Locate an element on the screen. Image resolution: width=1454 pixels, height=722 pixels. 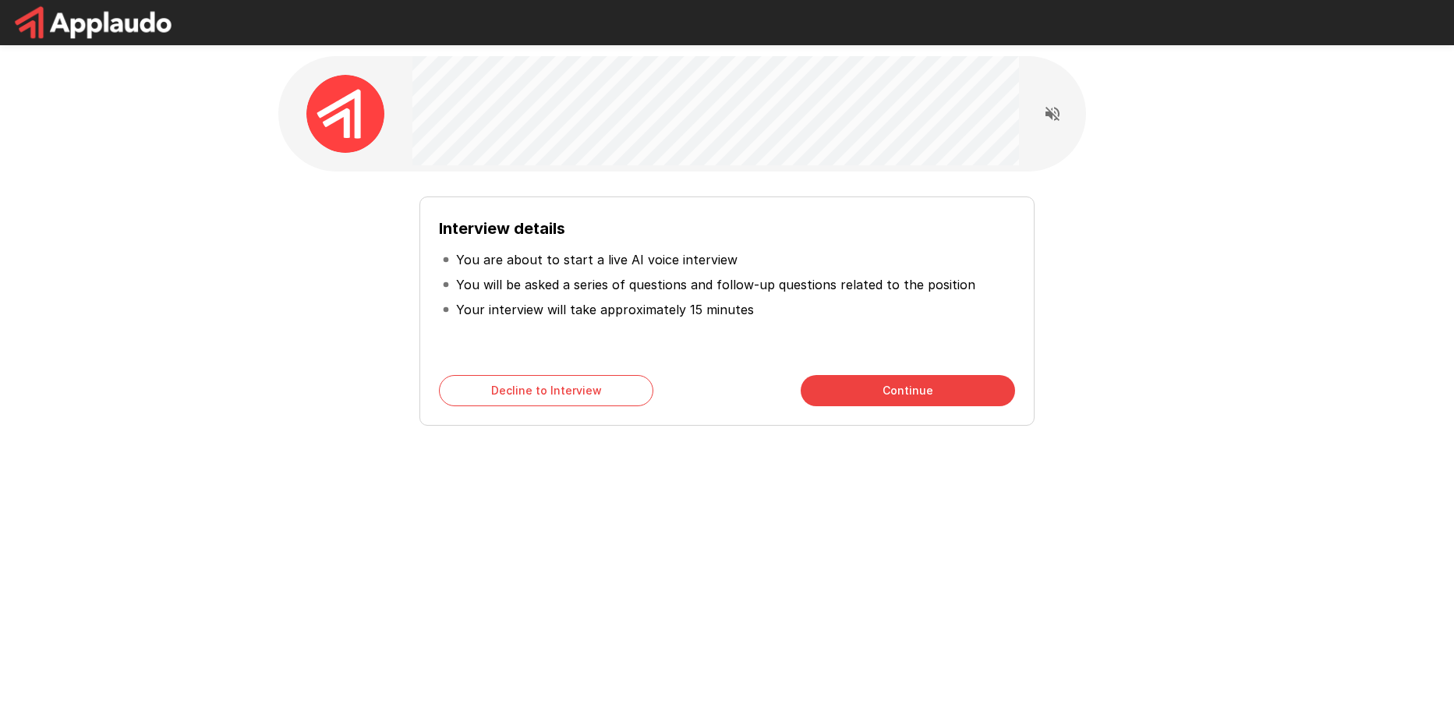
img: applaudo_avatar.png is located at coordinates (345, 114).